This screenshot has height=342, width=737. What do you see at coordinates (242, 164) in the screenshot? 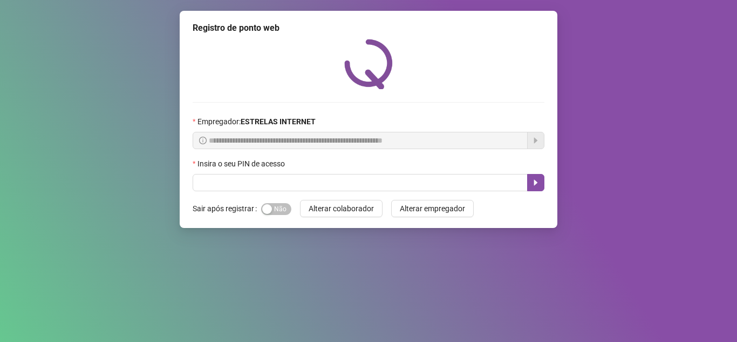
I see `label: Insira o seu PIN de acesso` at bounding box center [242, 164].